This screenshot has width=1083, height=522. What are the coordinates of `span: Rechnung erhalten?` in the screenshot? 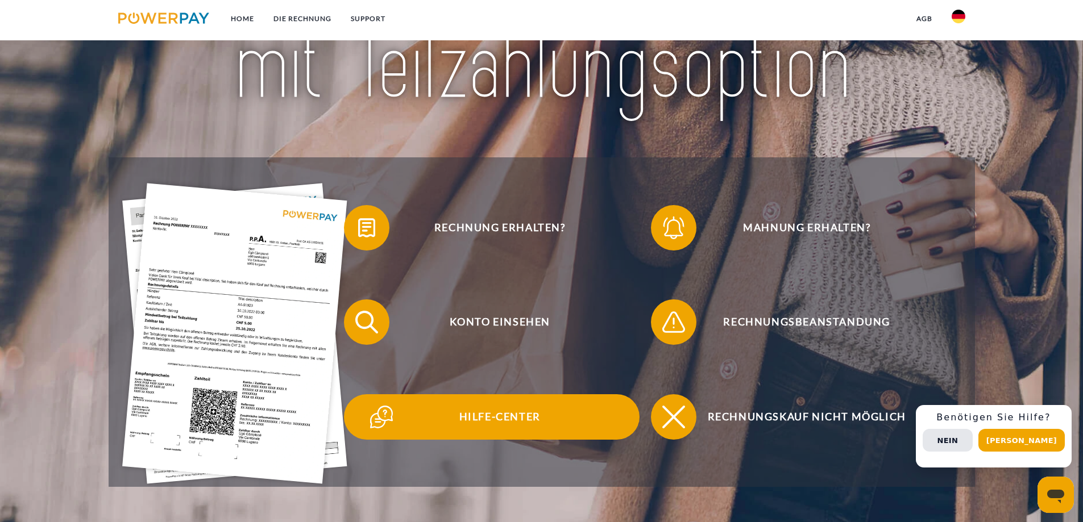 It's located at (500, 228).